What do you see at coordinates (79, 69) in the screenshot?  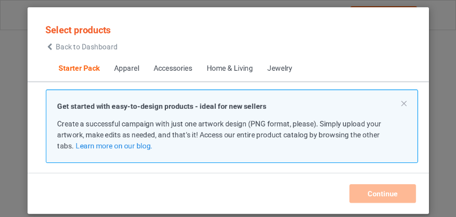 I see `span: Starter Pack` at bounding box center [79, 69].